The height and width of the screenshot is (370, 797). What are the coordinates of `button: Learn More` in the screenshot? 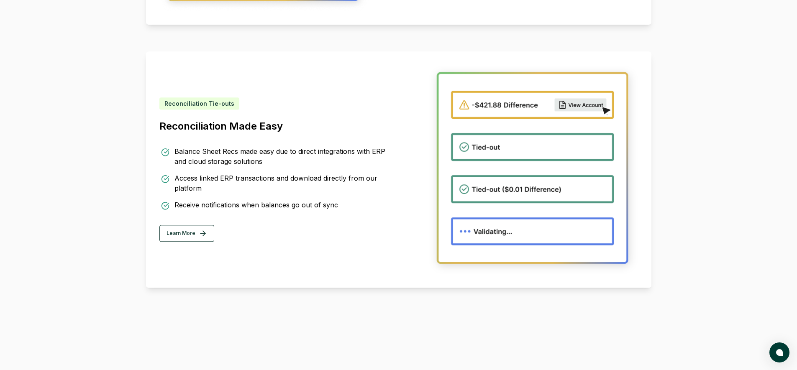 It's located at (187, 234).